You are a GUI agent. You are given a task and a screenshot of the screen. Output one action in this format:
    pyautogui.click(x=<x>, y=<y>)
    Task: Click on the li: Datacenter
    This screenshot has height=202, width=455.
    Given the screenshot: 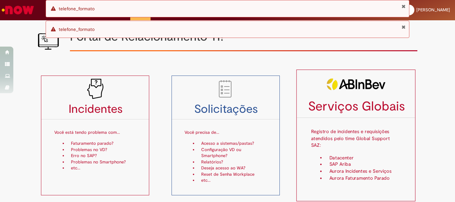 What is the action you would take?
    pyautogui.click(x=363, y=158)
    